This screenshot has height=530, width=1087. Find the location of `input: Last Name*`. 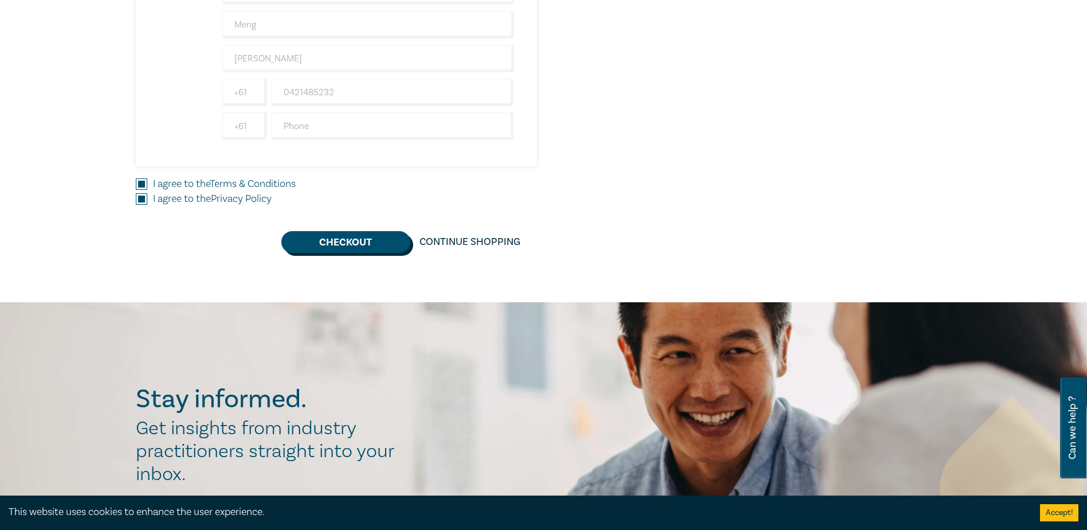

input: Last Name* is located at coordinates (368, 25).